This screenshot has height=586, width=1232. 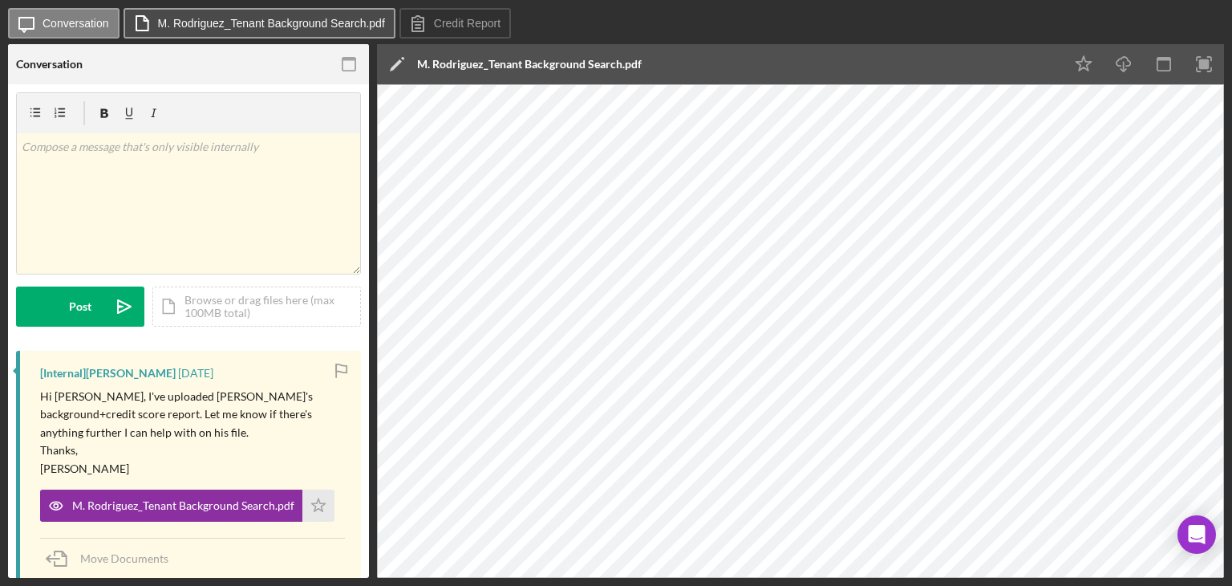 I want to click on button: Credit Report, so click(x=455, y=23).